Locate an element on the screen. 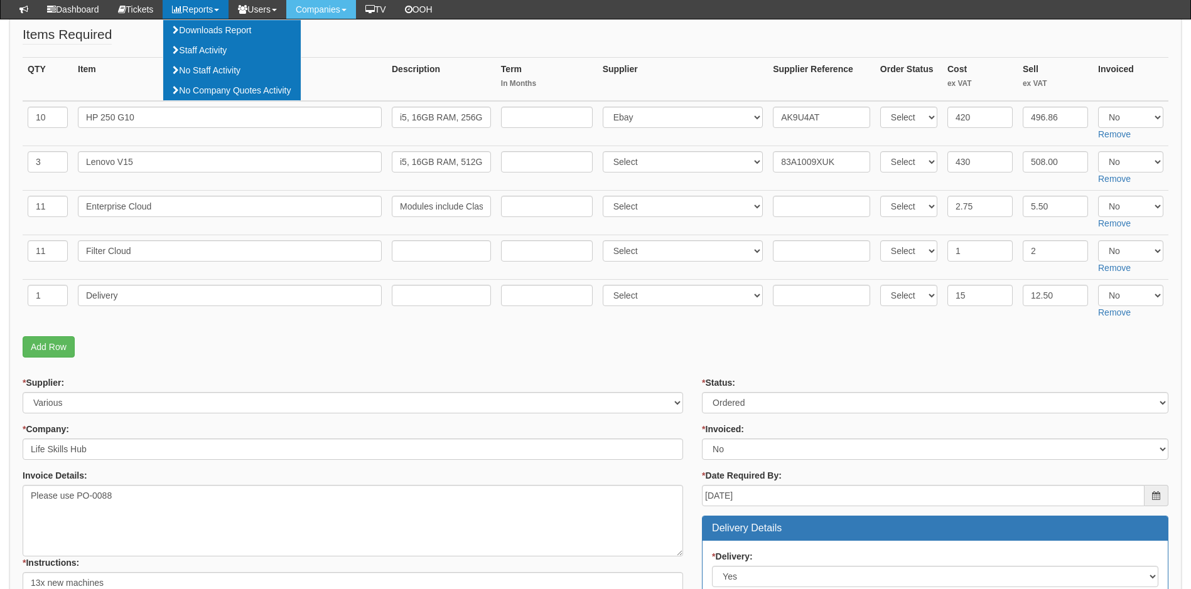  legend: Items Required is located at coordinates (67, 35).